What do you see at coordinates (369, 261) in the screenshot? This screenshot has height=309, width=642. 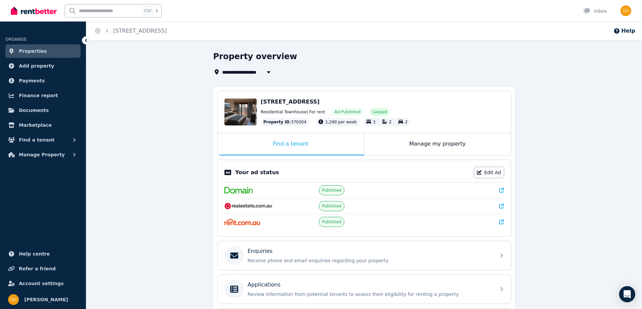 I see `p: Receive phone and email enquiries regarding your property` at bounding box center [369, 261].